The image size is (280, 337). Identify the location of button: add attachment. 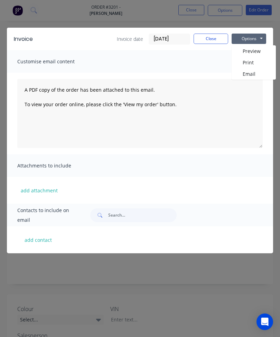
(39, 190).